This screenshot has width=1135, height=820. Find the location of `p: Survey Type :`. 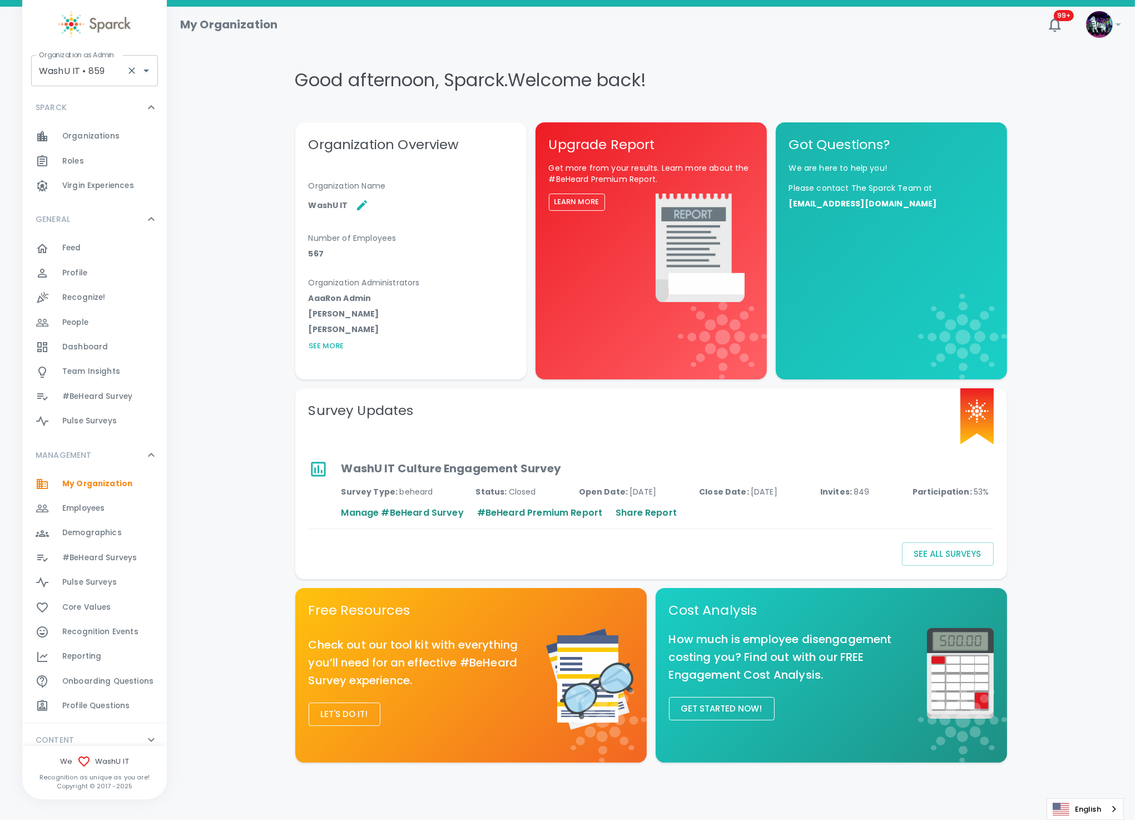

p: Survey Type : is located at coordinates (387, 492).